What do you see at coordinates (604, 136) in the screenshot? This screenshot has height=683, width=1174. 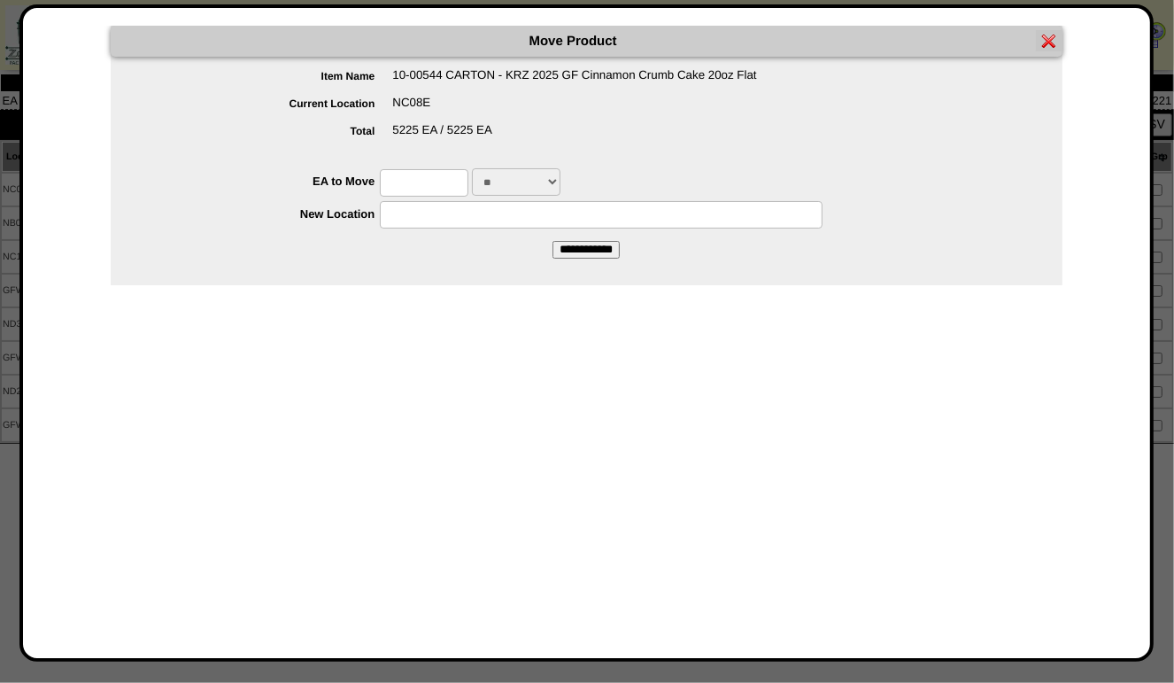 I see `div: 5225 EA / 5225 EA` at bounding box center [604, 136].